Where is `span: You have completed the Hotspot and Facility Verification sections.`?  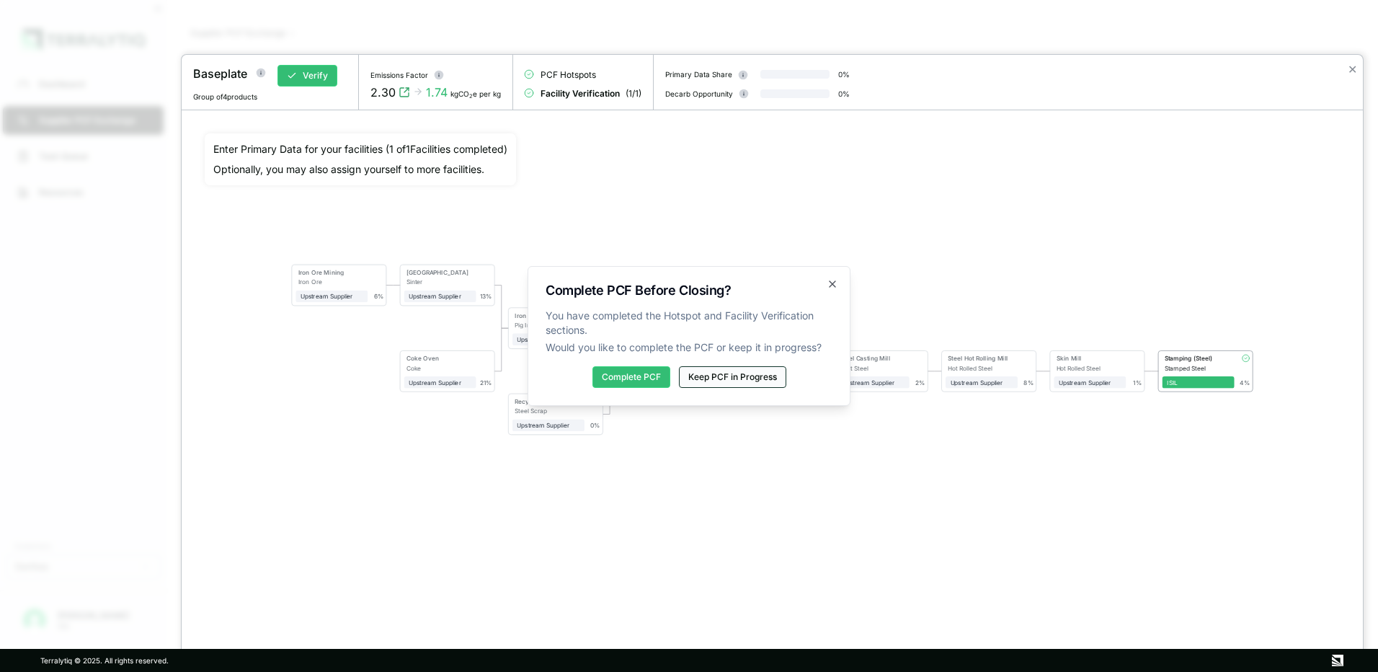
span: You have completed the Hotspot and Facility Verification sections. is located at coordinates (689, 323).